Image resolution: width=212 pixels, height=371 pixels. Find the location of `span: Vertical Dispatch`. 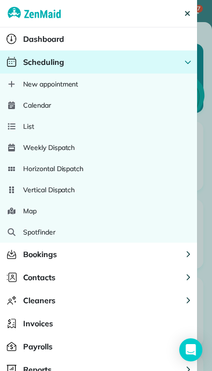

span: Vertical Dispatch is located at coordinates (49, 190).